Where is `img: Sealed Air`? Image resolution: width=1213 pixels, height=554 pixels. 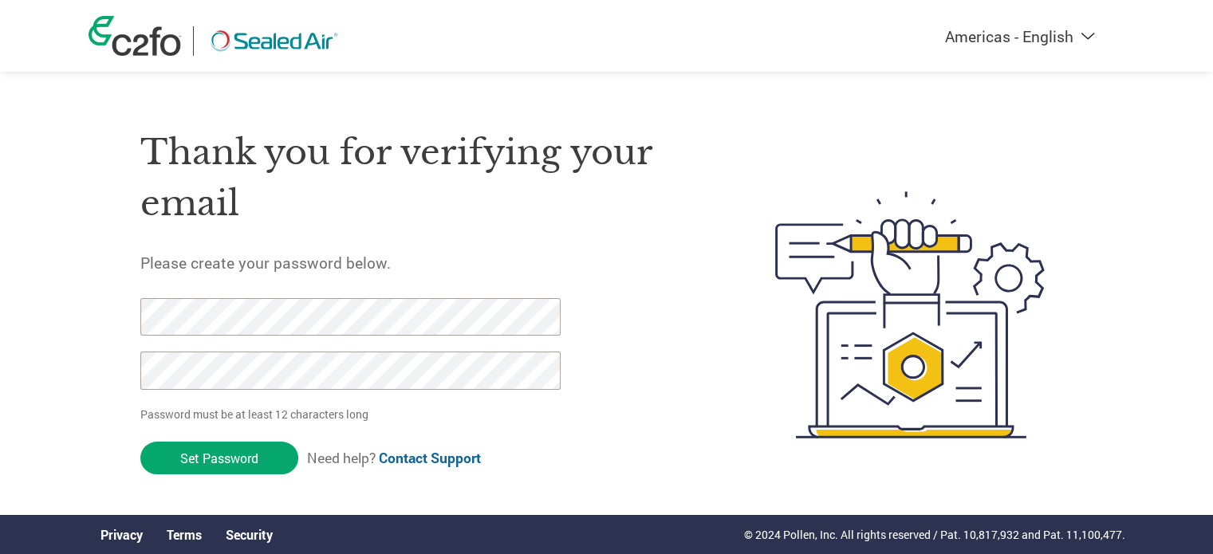 img: Sealed Air is located at coordinates (274, 41).